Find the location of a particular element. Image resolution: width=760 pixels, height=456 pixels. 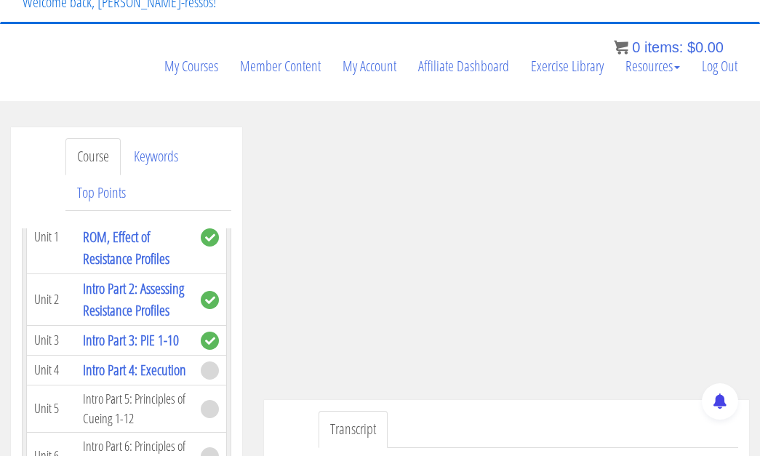

a: Intro Part 1: Stability, ROM, Effect of Resistance Profiles is located at coordinates (132, 237).